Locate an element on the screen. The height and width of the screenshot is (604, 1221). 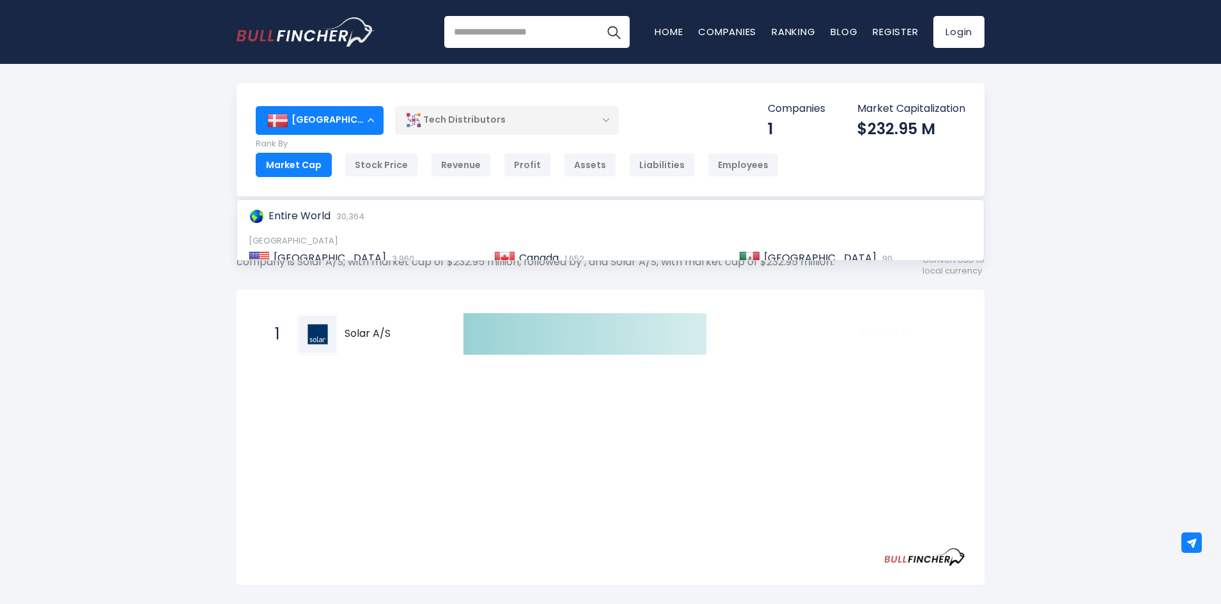
div: Stock Price is located at coordinates (381, 165).